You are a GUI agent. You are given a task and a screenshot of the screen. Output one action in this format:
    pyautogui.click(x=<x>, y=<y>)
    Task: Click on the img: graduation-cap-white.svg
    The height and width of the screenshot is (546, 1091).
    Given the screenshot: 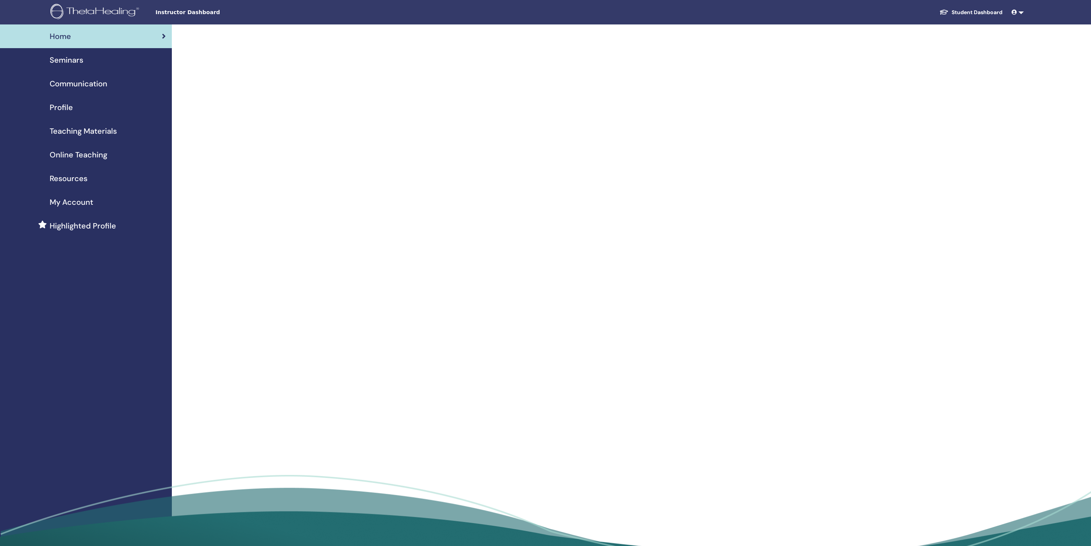 What is the action you would take?
    pyautogui.click(x=944, y=12)
    